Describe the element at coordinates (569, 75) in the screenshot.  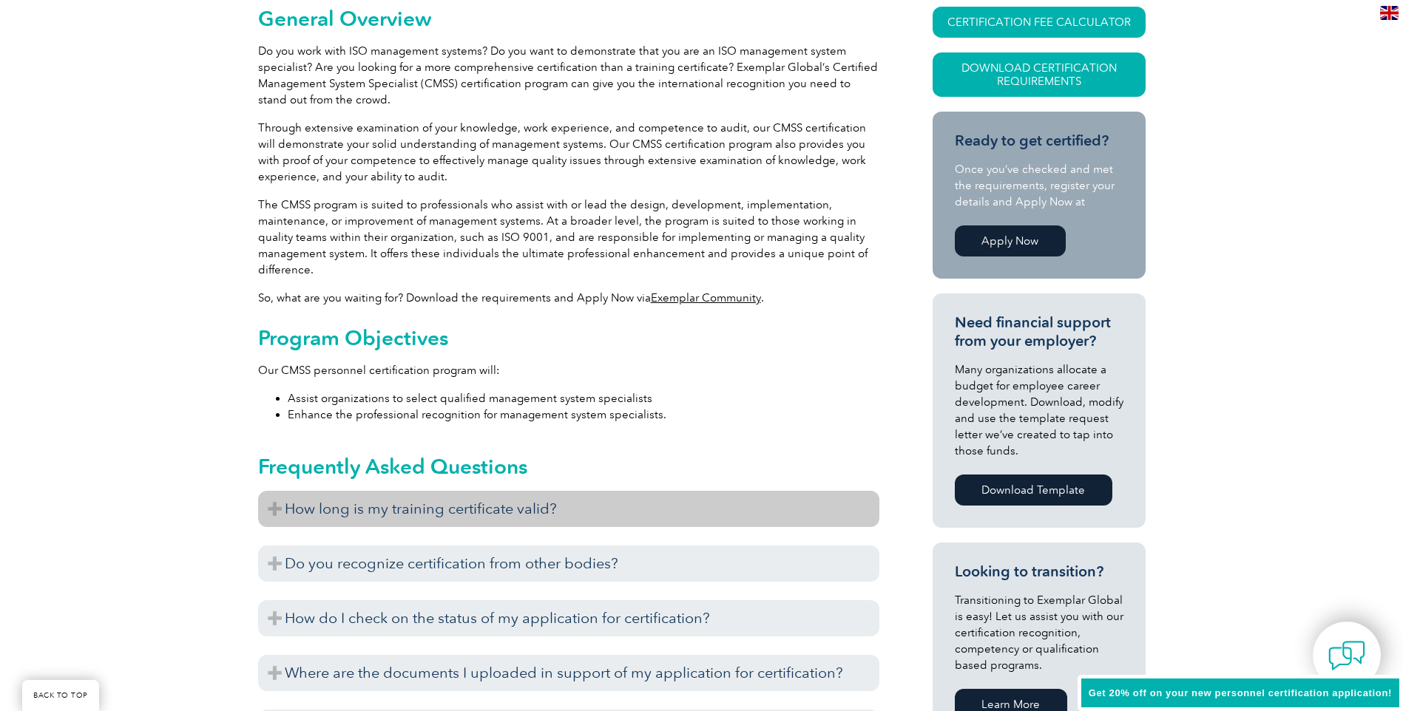
I see `p: Do you work with ISO management systems? Do you want to demonstrate that you are an ISO managemen...` at that location.